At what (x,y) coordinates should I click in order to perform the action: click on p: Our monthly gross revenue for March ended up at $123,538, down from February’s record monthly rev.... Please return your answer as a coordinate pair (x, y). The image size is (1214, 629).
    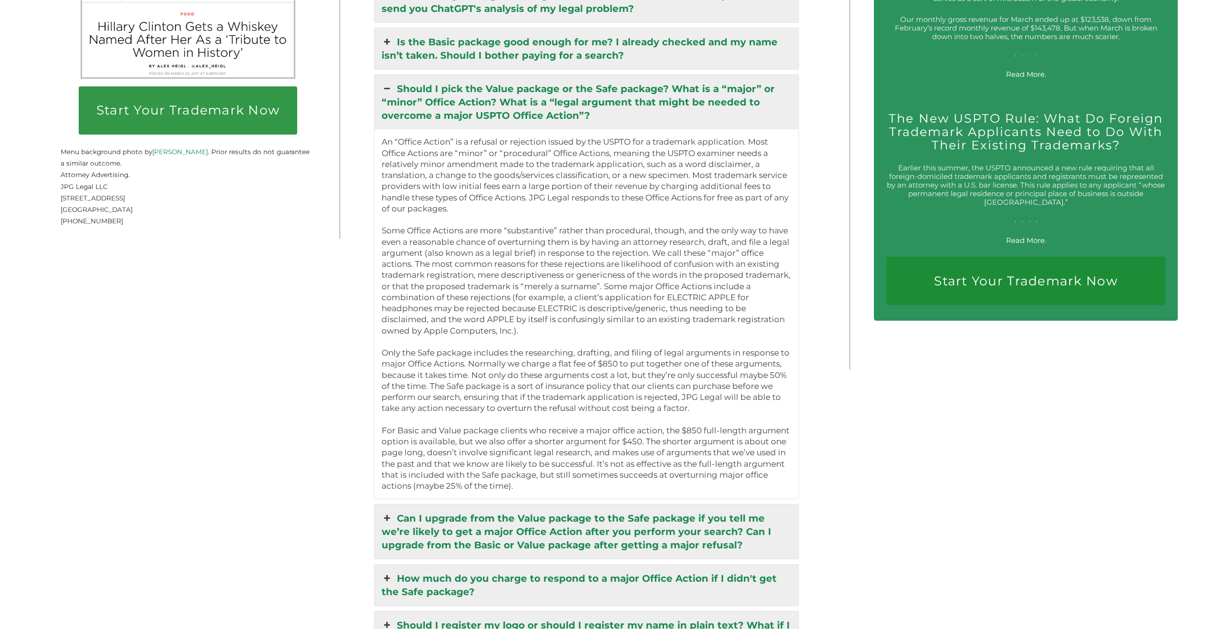
    Looking at the image, I should click on (1025, 37).